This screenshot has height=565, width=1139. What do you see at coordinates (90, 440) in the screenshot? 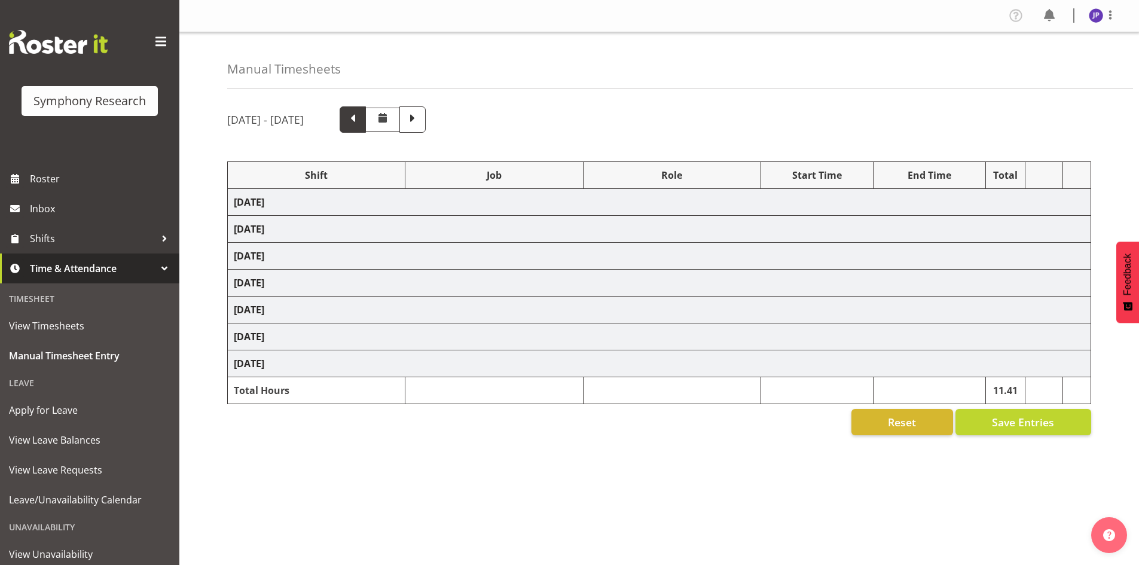
I see `a: View Leave Balances` at bounding box center [90, 440].